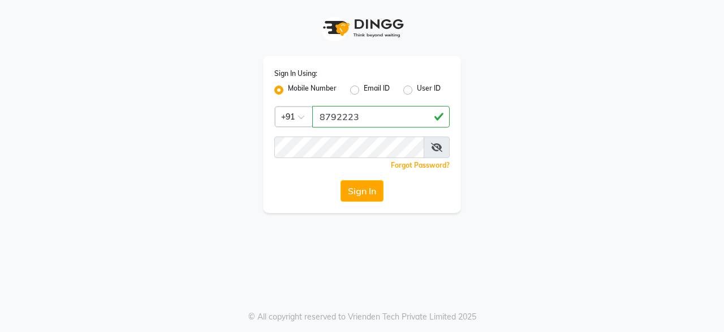 The image size is (724, 332). What do you see at coordinates (421, 165) in the screenshot?
I see `a: Forgot Password?` at bounding box center [421, 165].